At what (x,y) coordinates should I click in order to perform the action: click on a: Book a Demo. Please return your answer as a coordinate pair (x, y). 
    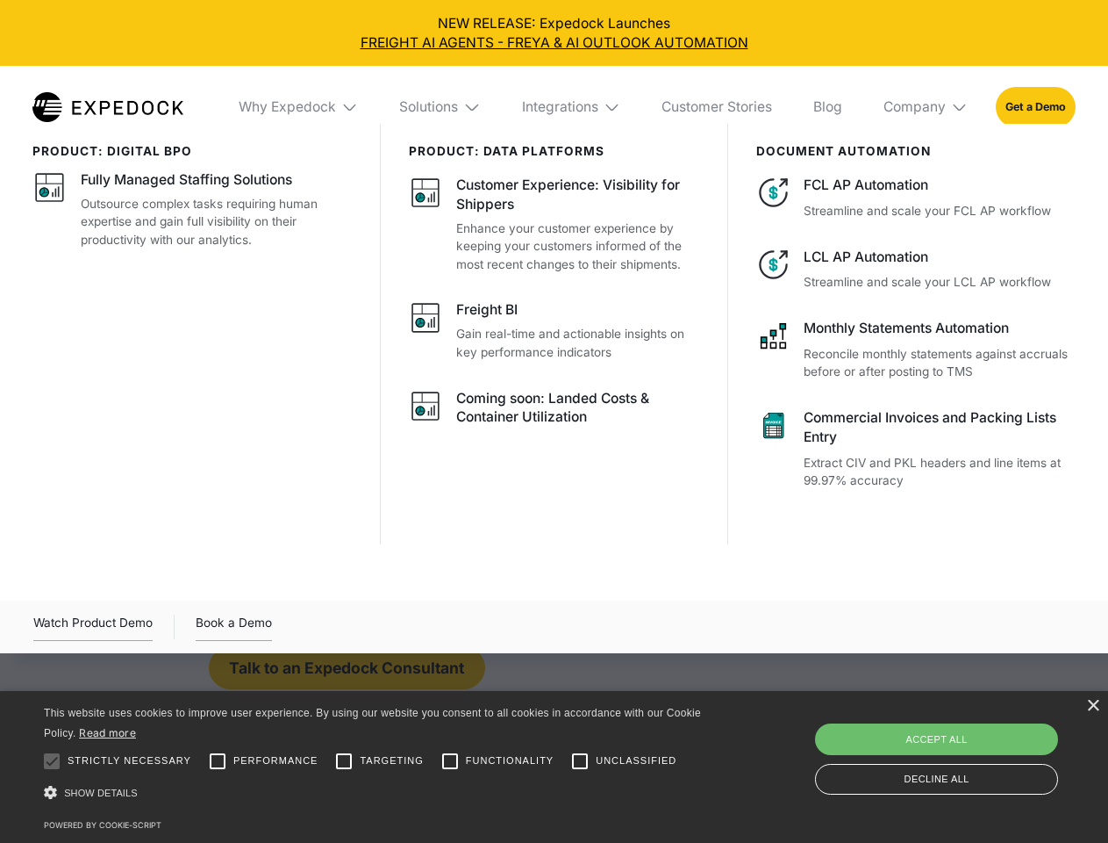
    Looking at the image, I should click on (233, 627).